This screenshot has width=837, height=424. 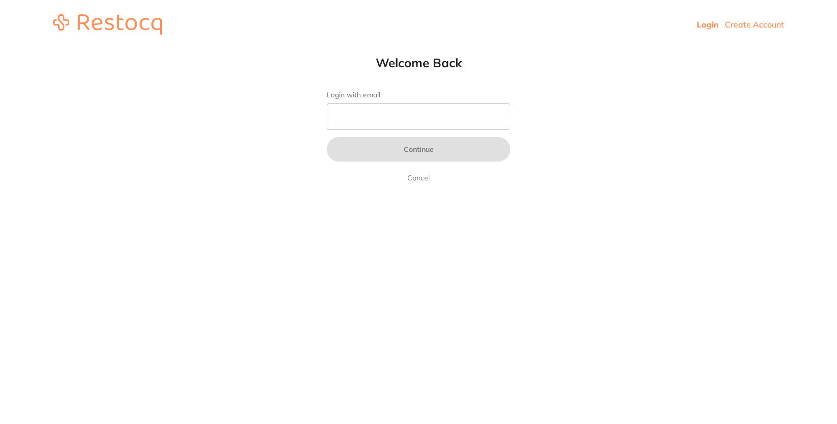 What do you see at coordinates (108, 24) in the screenshot?
I see `img: restocq_logo.svg` at bounding box center [108, 24].